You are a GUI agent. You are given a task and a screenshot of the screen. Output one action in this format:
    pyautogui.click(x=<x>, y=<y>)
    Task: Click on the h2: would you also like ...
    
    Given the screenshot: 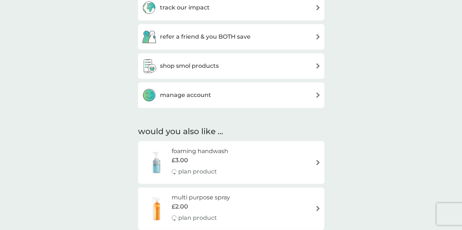 What is the action you would take?
    pyautogui.click(x=231, y=132)
    